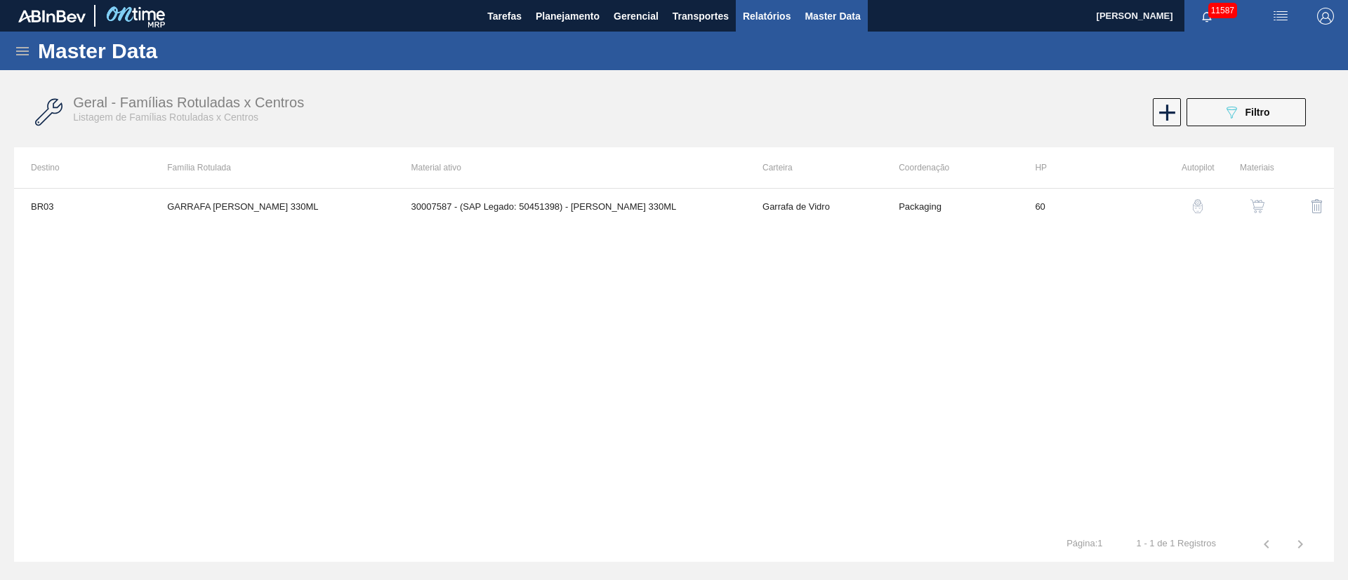 The image size is (1348, 580). I want to click on td: Página : 1, so click(1084, 538).